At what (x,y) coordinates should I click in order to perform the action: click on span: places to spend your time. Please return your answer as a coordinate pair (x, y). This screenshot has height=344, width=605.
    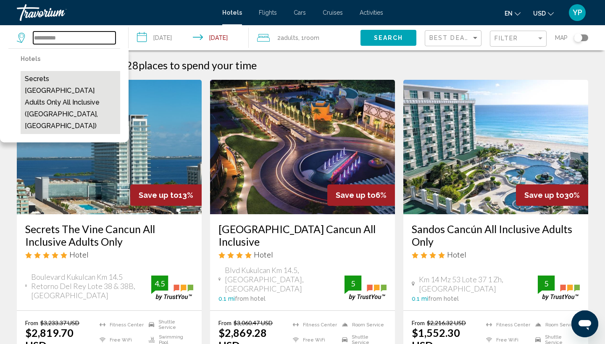
    Looking at the image, I should click on (198, 65).